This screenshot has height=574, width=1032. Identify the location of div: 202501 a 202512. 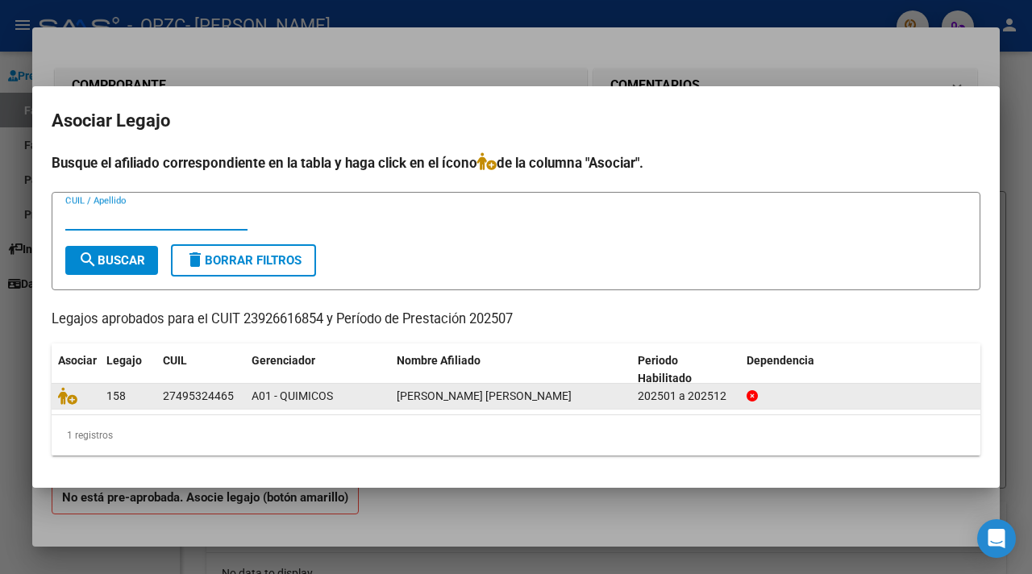
(686, 396).